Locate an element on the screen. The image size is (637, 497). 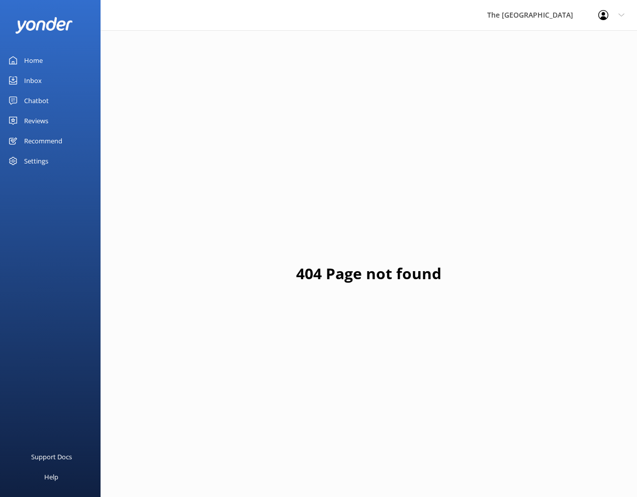
img: yonder-white-logo.png is located at coordinates (44, 25).